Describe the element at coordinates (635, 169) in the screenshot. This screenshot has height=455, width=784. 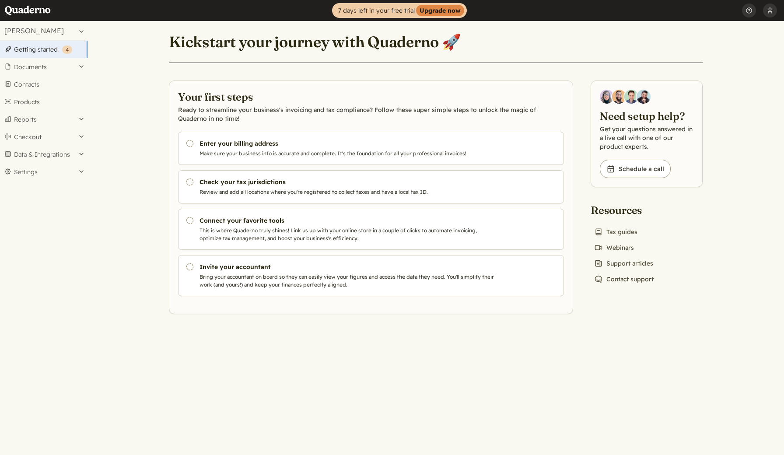
I see `a: Schedule a call` at that location.